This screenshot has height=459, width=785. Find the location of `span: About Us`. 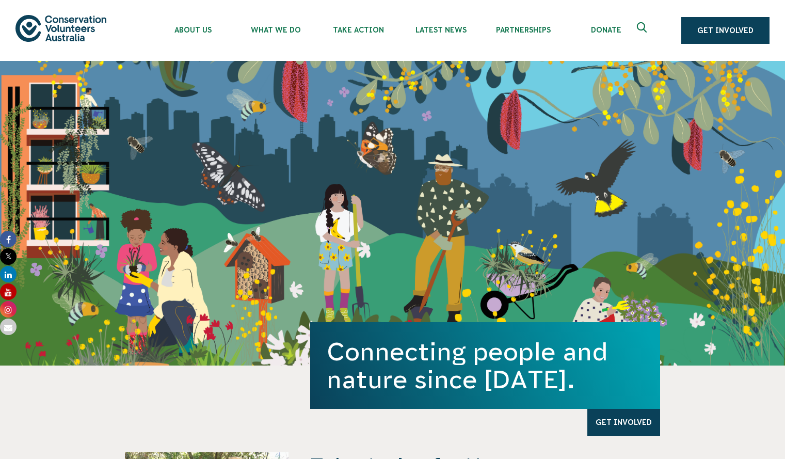

span: About Us is located at coordinates (193, 30).